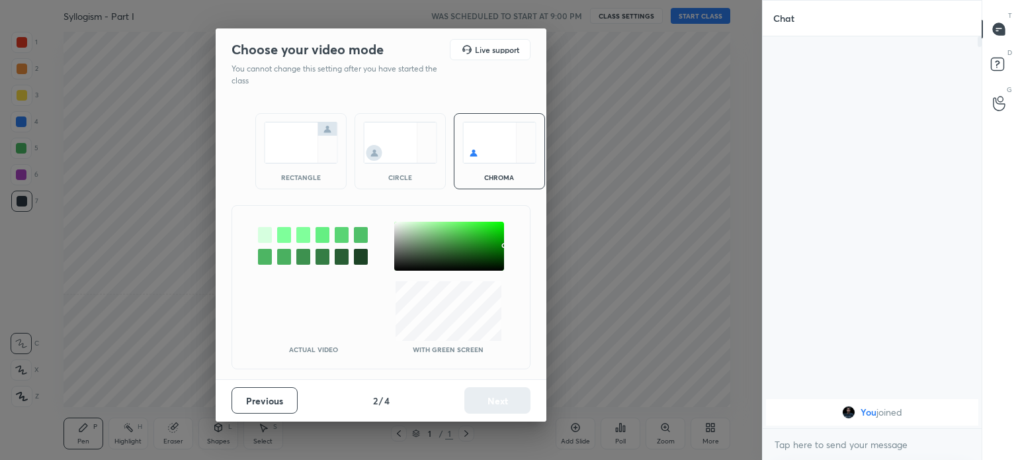  Describe the element at coordinates (871, 412) in the screenshot. I see `div: grid` at that location.